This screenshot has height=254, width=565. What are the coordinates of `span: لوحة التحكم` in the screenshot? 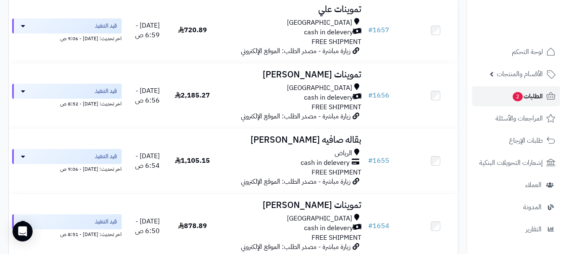 It's located at (528, 52).